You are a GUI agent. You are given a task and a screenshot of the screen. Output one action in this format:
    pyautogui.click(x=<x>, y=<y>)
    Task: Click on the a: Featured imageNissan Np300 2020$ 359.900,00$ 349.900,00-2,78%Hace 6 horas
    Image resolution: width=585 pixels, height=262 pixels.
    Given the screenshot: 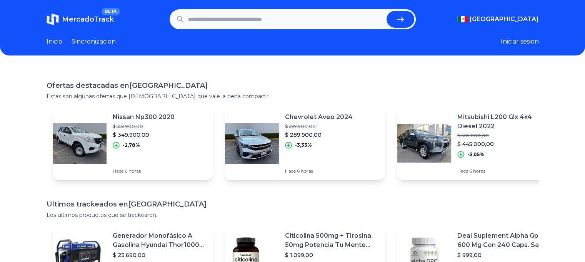 What is the action you would take?
    pyautogui.click(x=133, y=143)
    